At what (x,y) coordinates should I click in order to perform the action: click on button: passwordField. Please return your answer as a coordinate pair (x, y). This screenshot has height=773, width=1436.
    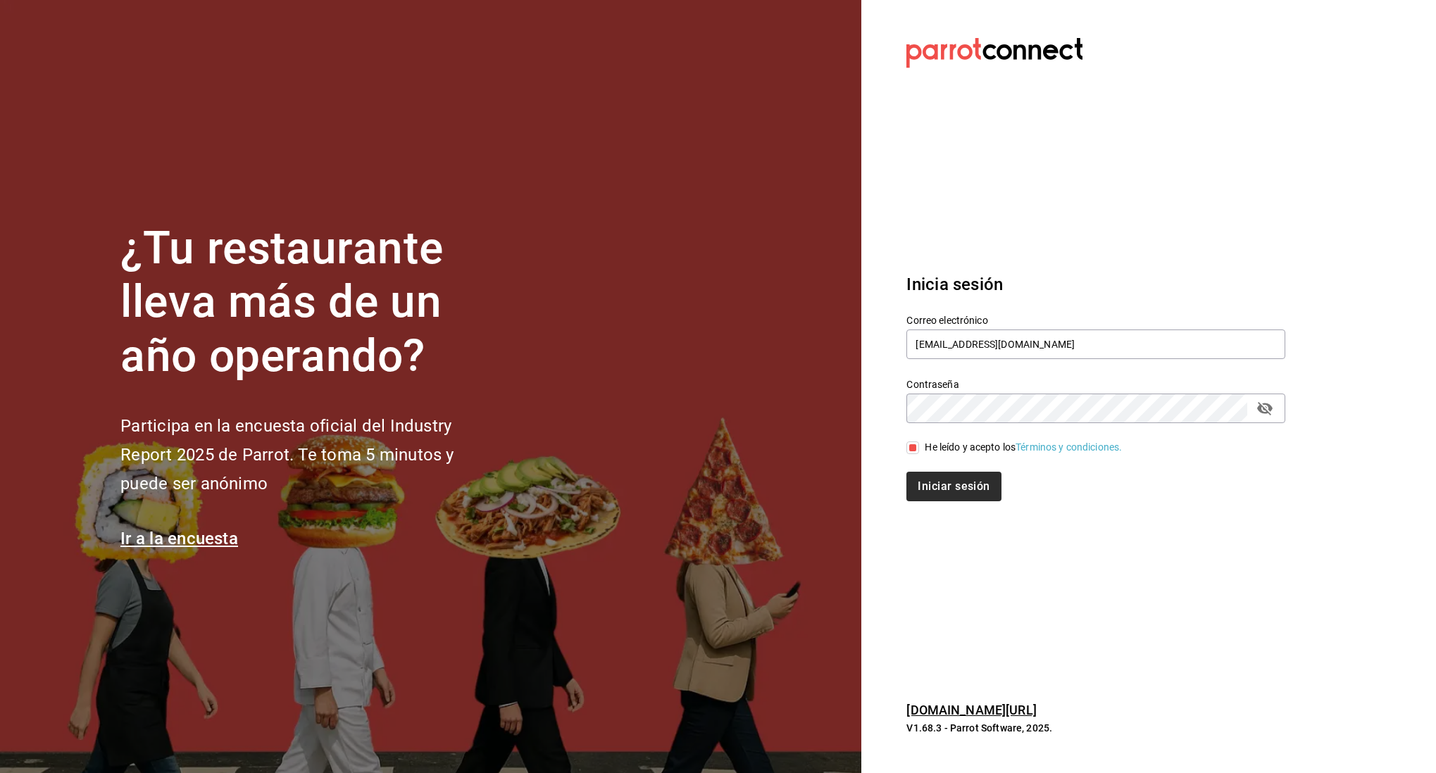
    Looking at the image, I should click on (1265, 408).